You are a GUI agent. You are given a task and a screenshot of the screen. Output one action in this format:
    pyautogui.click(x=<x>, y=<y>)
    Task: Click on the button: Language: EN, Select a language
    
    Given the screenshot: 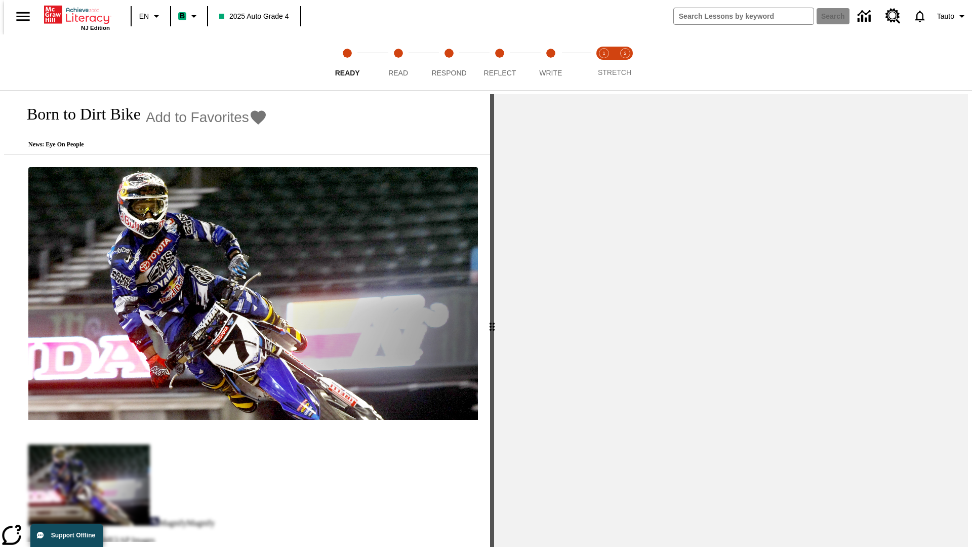 What is the action you would take?
    pyautogui.click(x=151, y=16)
    